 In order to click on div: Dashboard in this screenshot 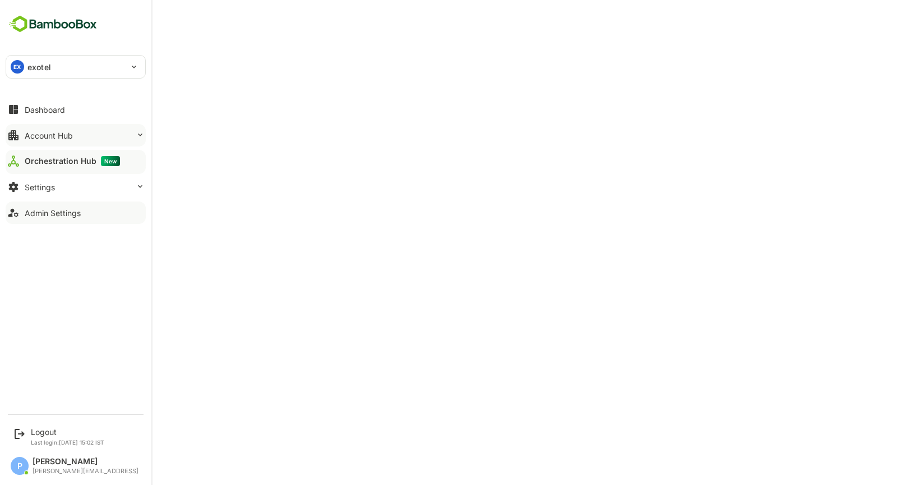, I will do `click(45, 109)`.